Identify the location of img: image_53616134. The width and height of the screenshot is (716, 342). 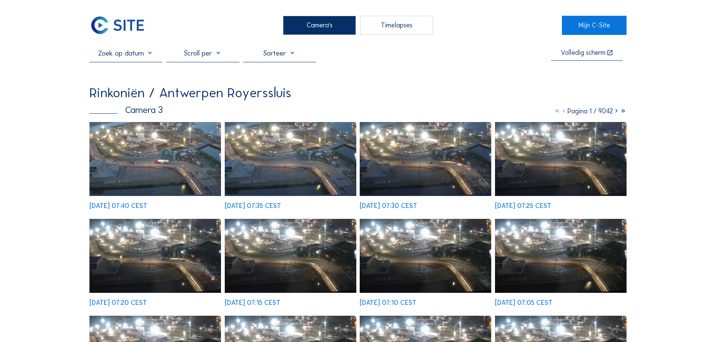
(561, 256).